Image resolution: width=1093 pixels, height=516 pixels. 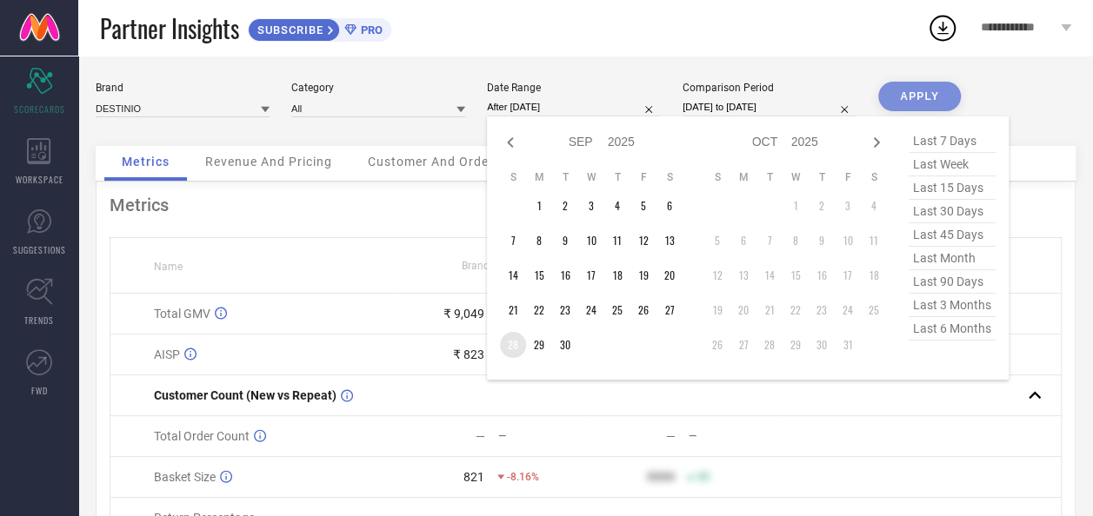 What do you see at coordinates (617, 276) in the screenshot?
I see `td: Thu Sep 18 2025` at bounding box center [617, 276].